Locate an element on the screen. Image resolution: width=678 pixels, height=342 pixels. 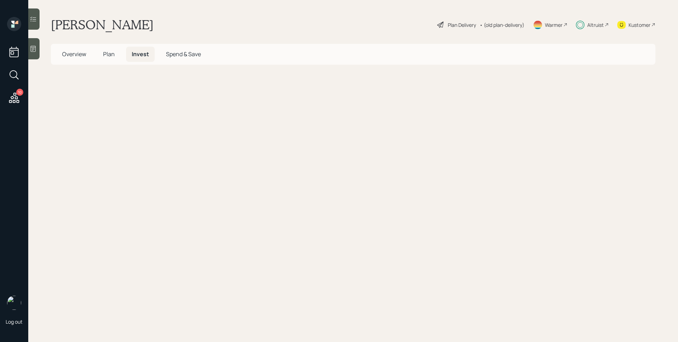
div: 10 is located at coordinates (20, 92).